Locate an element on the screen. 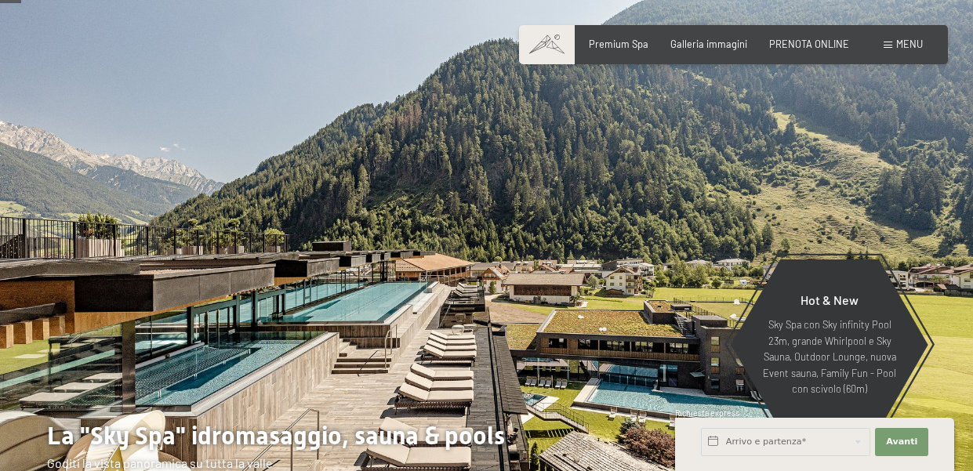  span: Richiesta express is located at coordinates (708, 413).